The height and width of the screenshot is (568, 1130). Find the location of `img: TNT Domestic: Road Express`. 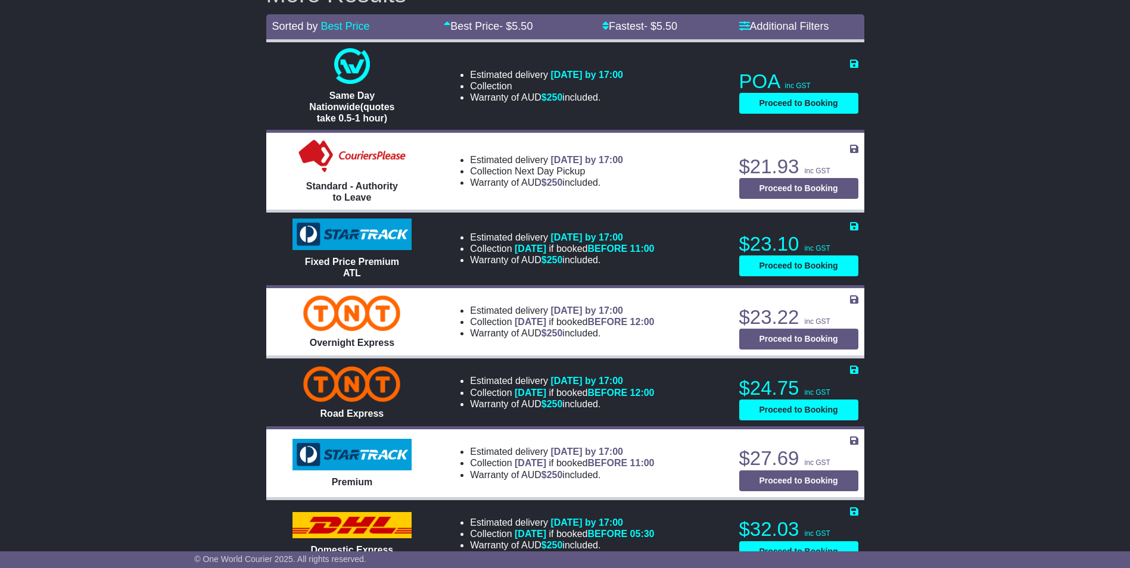

img: TNT Domestic: Road Express is located at coordinates (351, 384).